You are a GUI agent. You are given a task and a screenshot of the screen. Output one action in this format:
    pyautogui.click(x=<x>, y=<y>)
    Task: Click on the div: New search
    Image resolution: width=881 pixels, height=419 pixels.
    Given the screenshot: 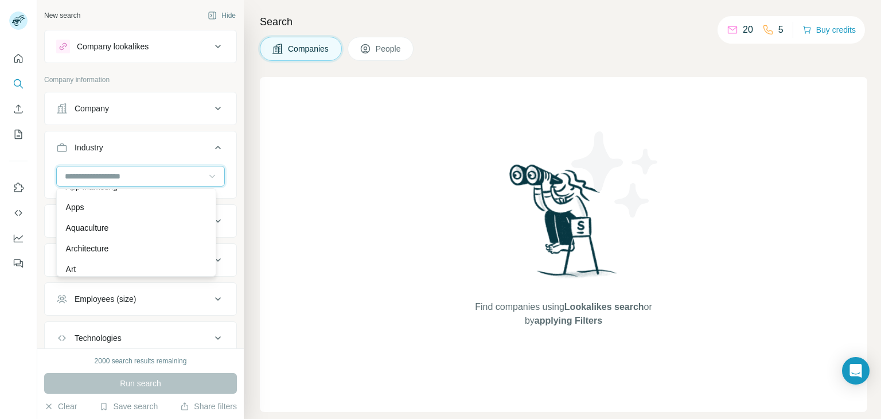 What is the action you would take?
    pyautogui.click(x=62, y=15)
    